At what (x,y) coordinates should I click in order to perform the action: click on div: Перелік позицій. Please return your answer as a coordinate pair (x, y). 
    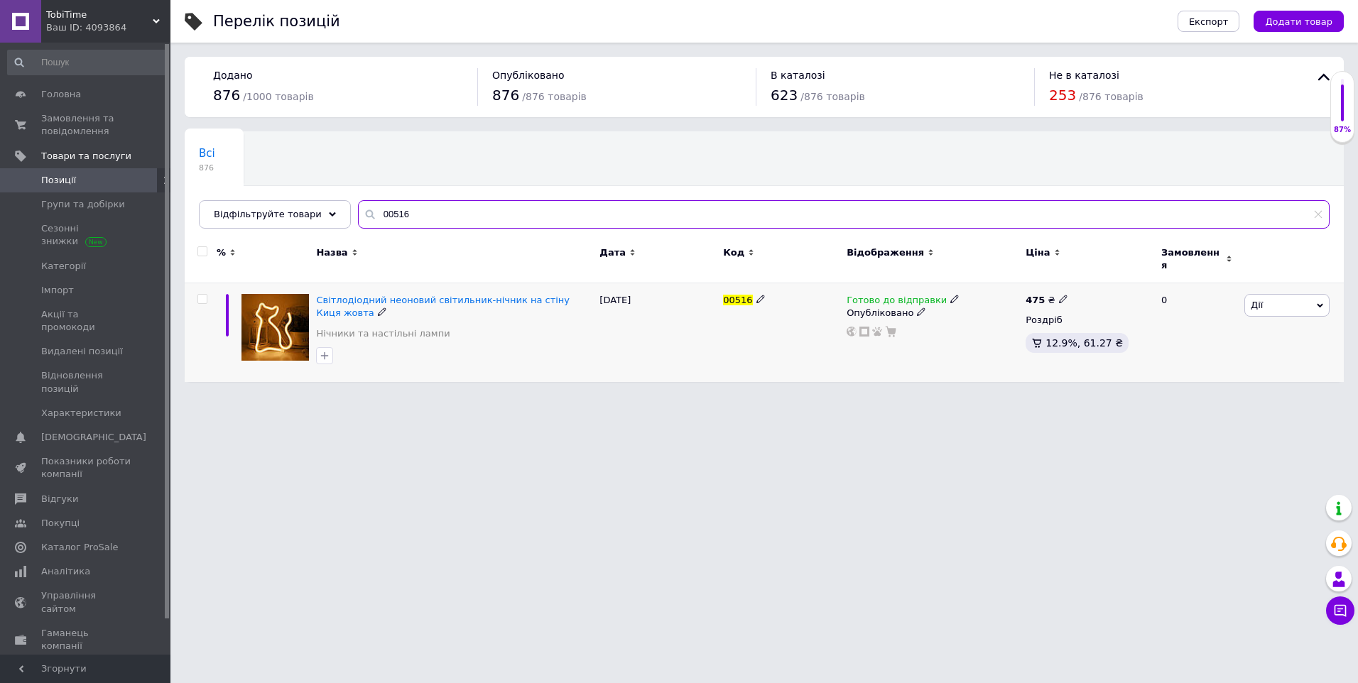
    Looking at the image, I should click on (276, 21).